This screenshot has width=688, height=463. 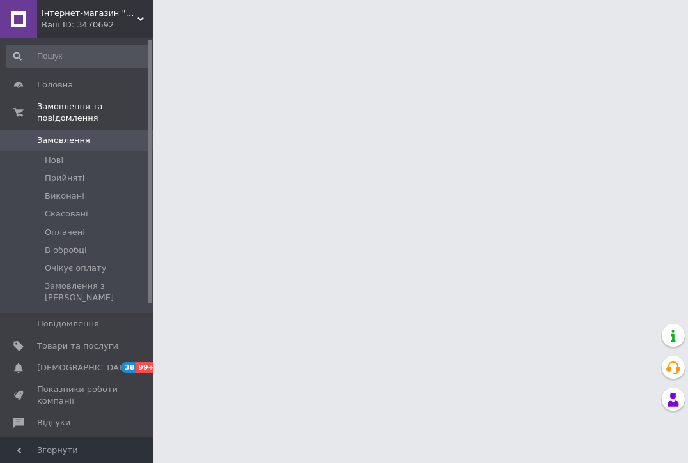 I want to click on span: Інтернет-магазин "MANGO", so click(x=89, y=13).